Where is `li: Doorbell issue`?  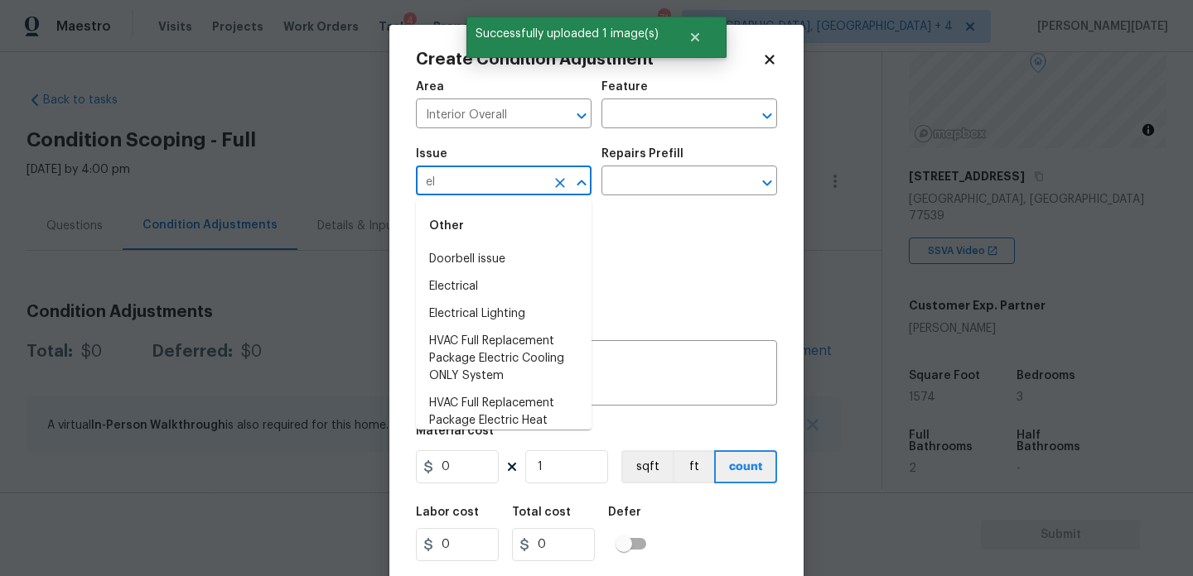 li: Doorbell issue is located at coordinates (504, 259).